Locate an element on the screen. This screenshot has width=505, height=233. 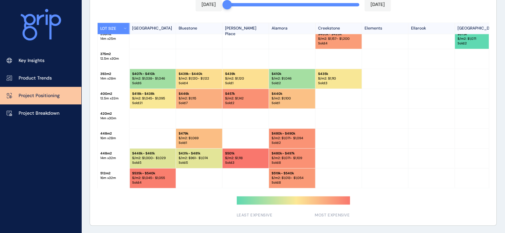
p: 392 m2 is located at coordinates (113, 74).